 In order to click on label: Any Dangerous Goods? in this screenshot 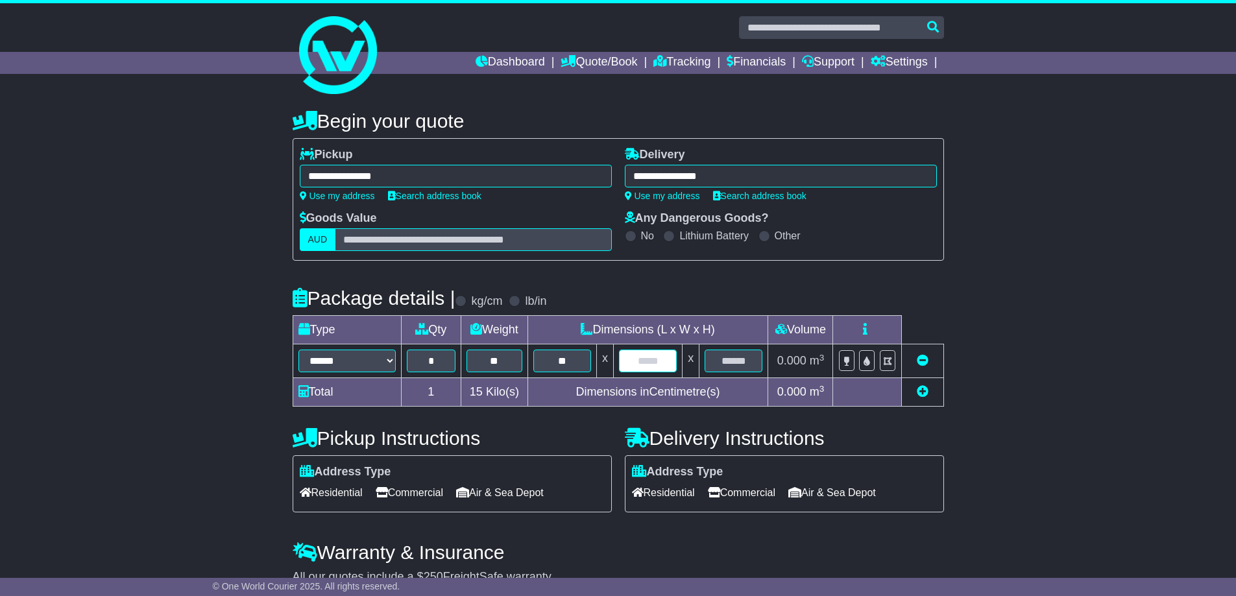, I will do `click(697, 219)`.